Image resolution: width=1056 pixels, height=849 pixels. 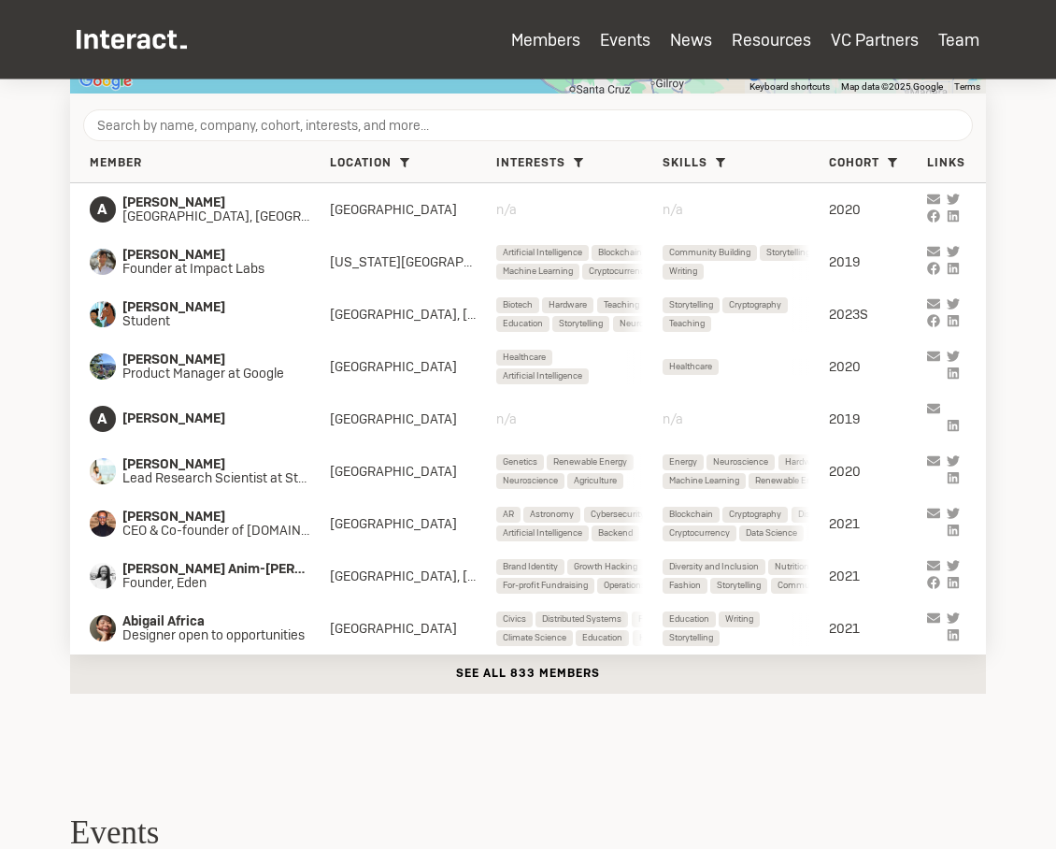 I want to click on span: Skills, so click(x=685, y=164).